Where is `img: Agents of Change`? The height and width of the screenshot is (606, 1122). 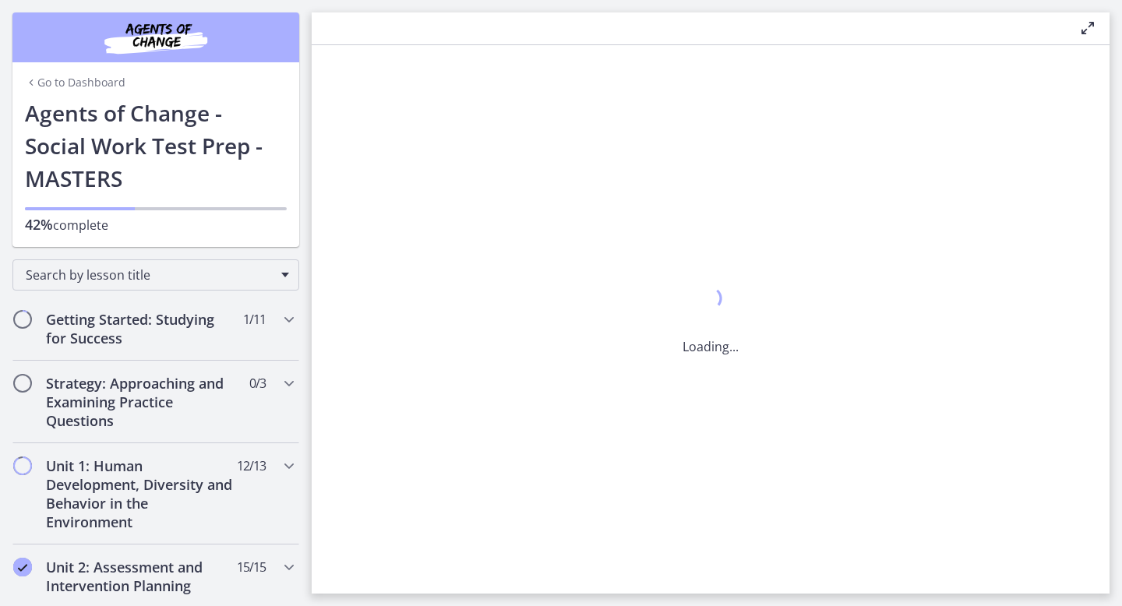 img: Agents of Change is located at coordinates (156, 37).